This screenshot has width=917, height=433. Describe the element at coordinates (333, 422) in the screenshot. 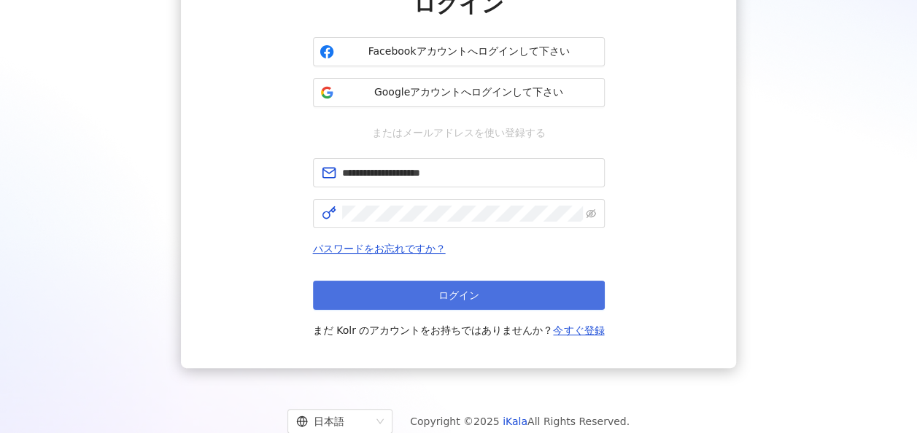

I see `div: 日本語` at that location.